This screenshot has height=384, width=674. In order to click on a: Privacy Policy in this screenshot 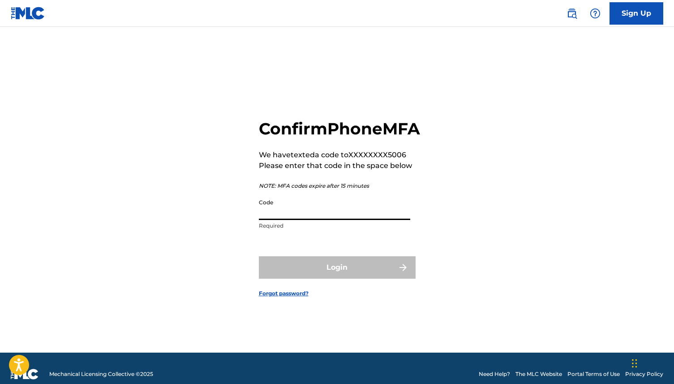, I will do `click(644, 374)`.